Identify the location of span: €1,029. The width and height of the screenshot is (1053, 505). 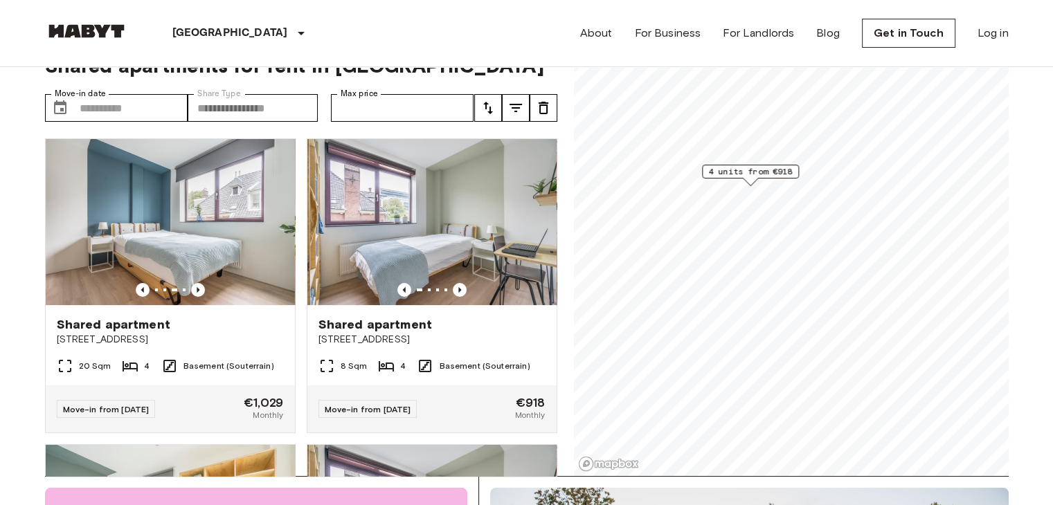
(264, 403).